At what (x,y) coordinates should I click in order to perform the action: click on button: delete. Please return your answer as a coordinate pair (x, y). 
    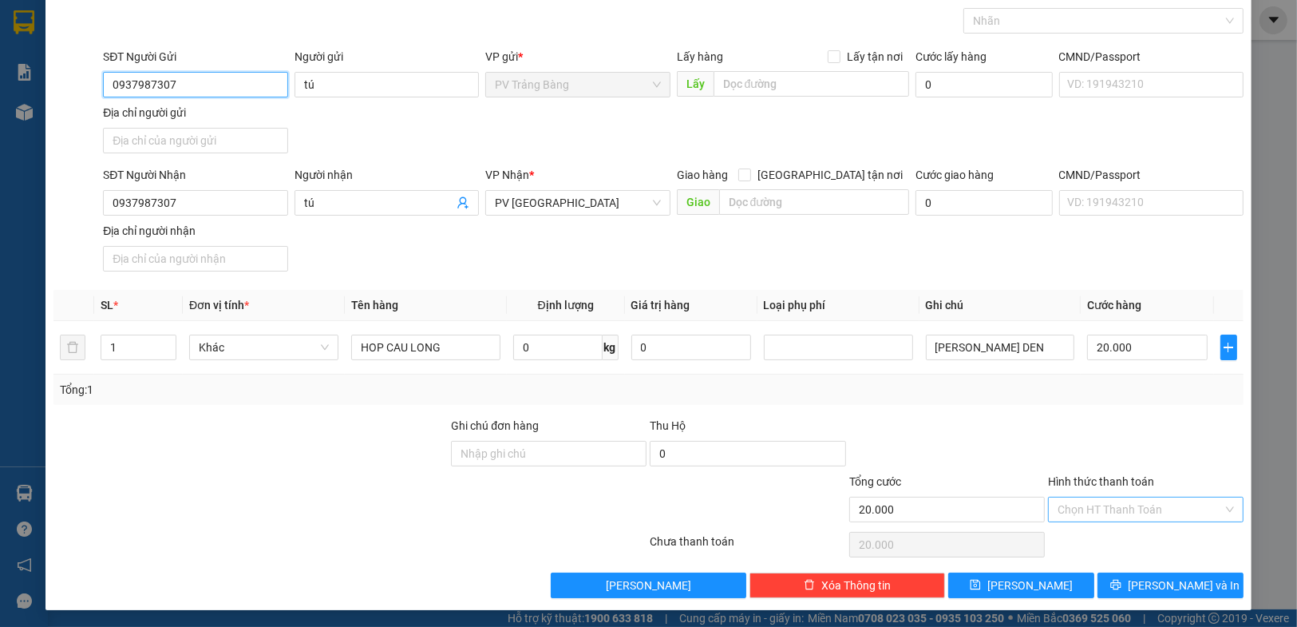
    Looking at the image, I should click on (73, 347).